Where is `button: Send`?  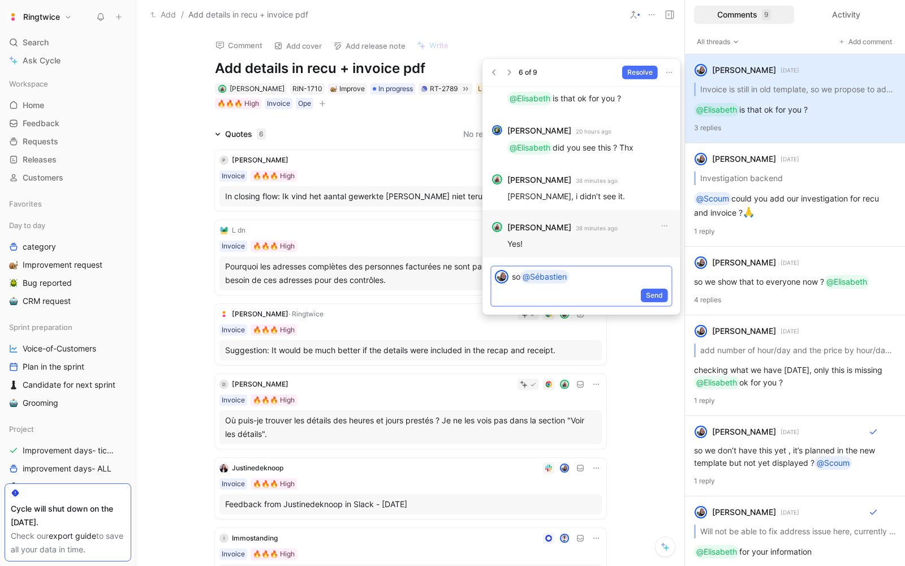 button: Send is located at coordinates (654, 295).